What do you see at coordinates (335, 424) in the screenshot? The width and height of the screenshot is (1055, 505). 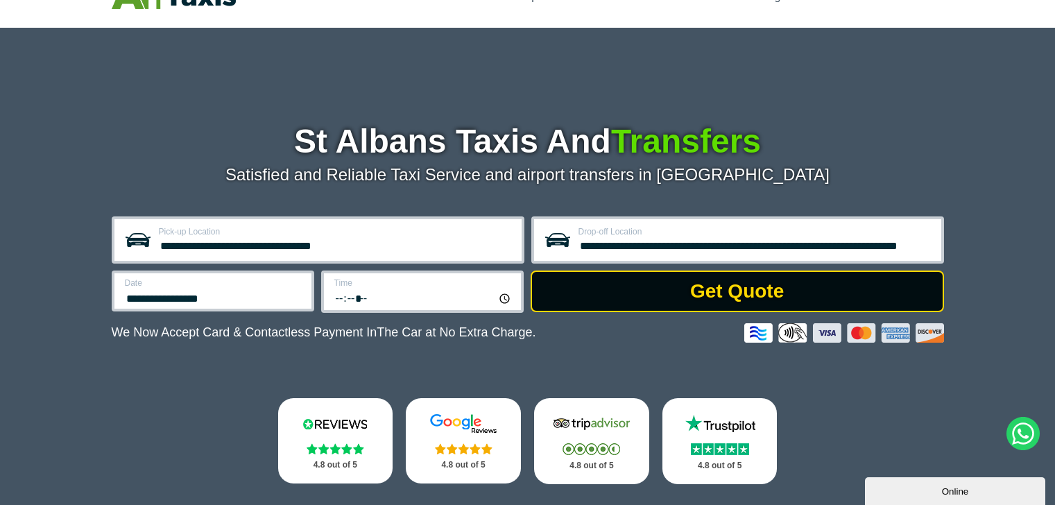 I see `img: Reviews.io` at bounding box center [335, 424].